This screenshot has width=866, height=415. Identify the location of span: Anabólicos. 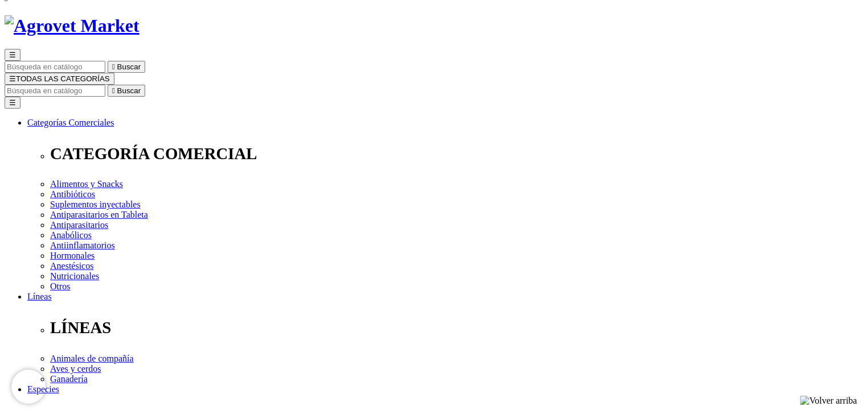
(71, 235).